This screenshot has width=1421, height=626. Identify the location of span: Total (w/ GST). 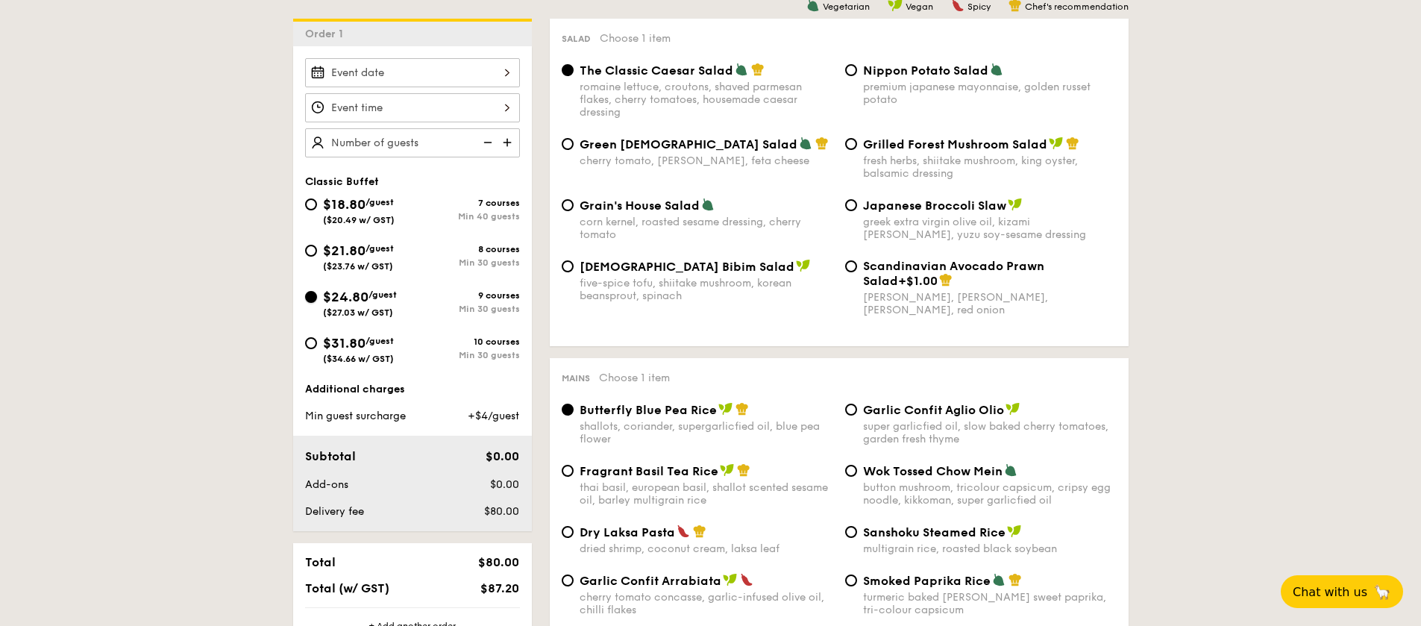
(347, 588).